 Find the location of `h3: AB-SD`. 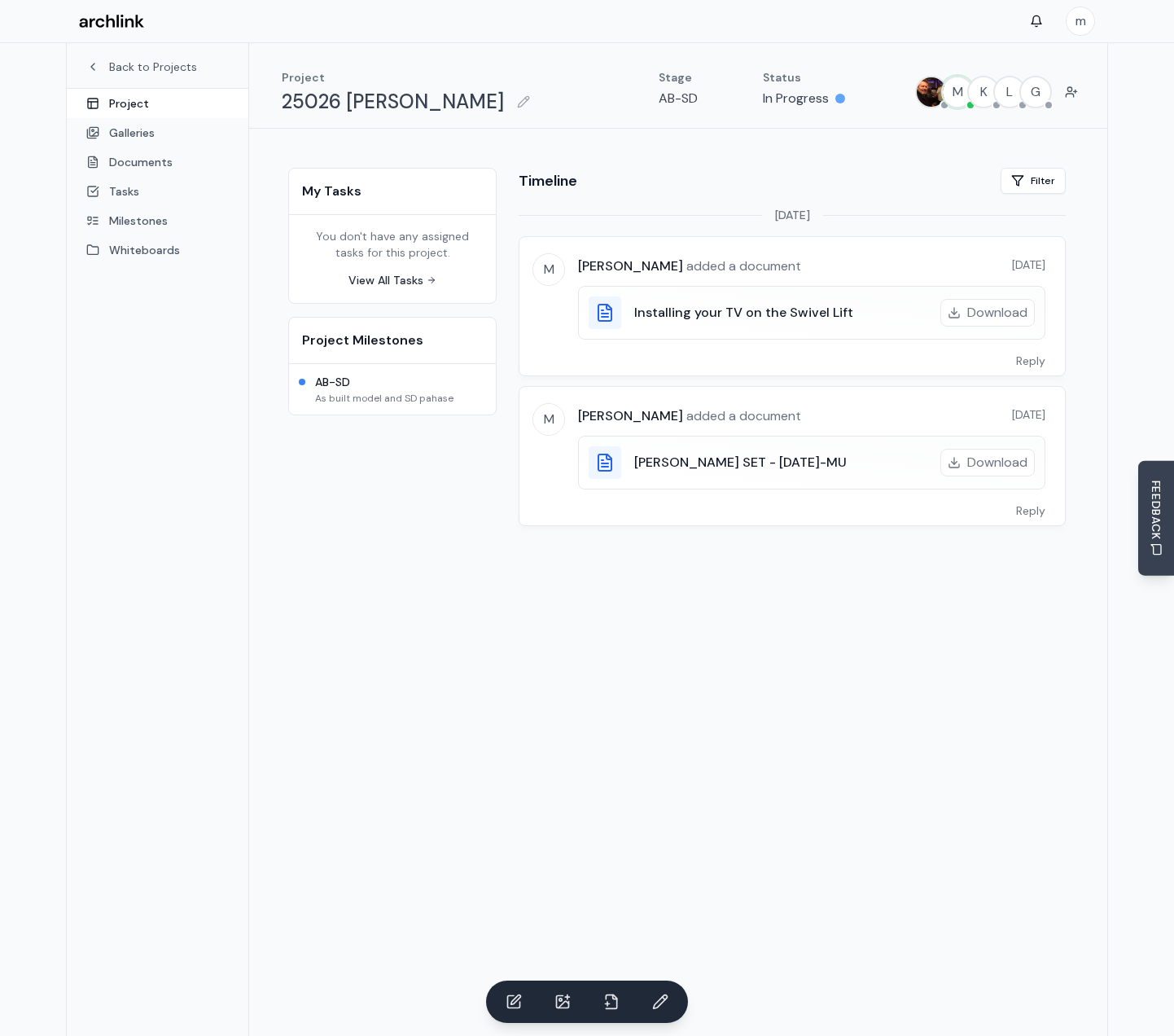

h3: AB-SD is located at coordinates (384, 382).